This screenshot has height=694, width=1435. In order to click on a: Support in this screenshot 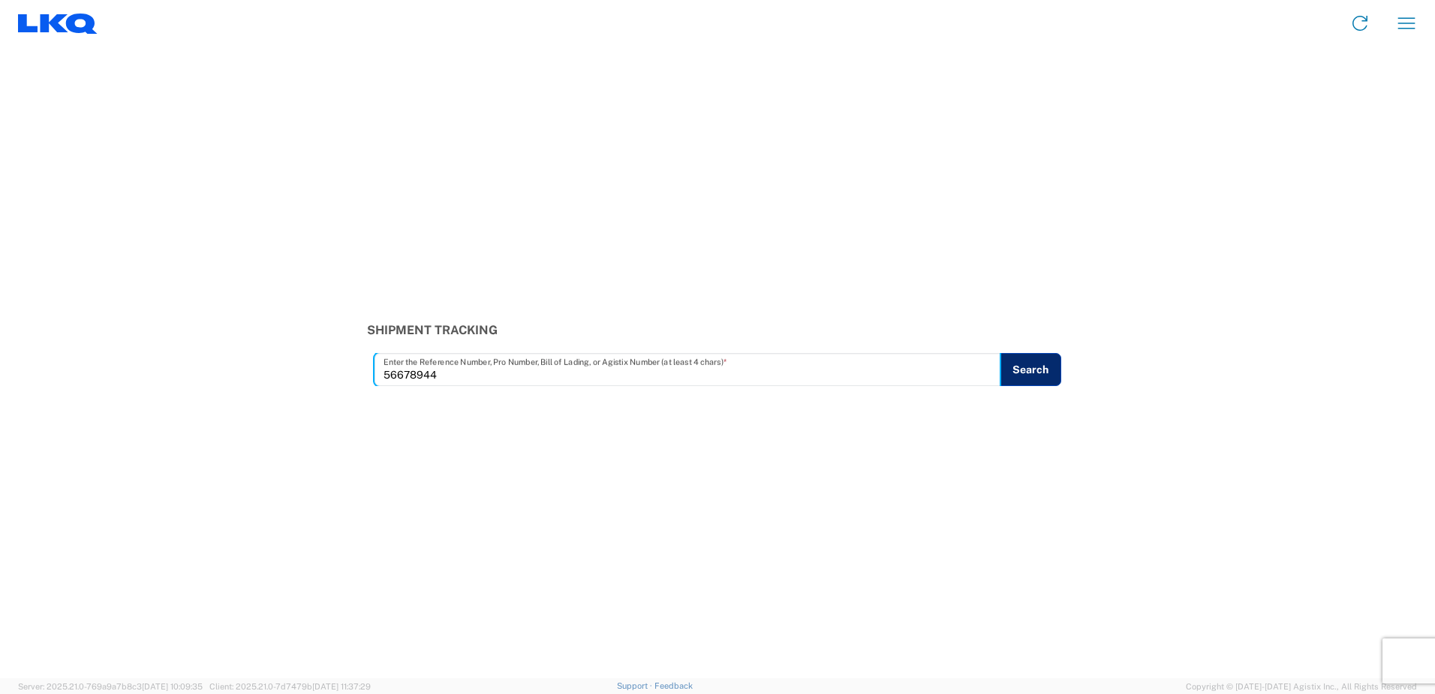, I will do `click(636, 685)`.